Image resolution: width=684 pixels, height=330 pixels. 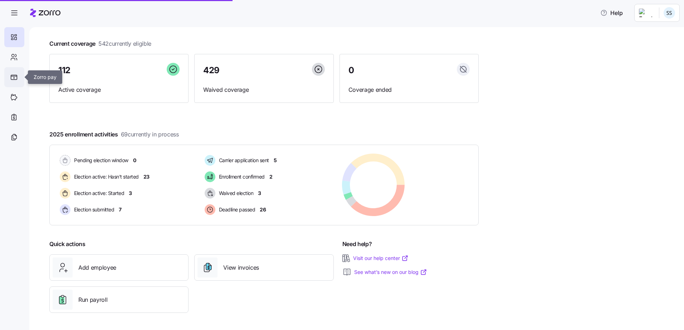 I want to click on img: Employer logo, so click(x=646, y=13).